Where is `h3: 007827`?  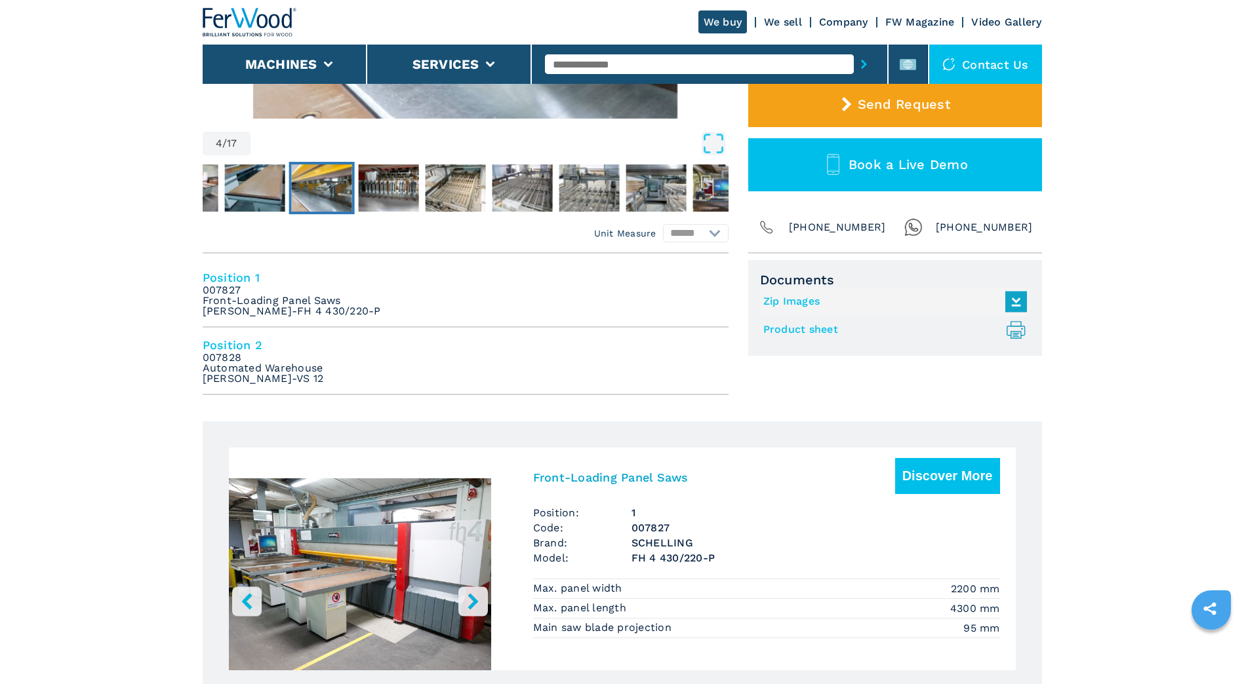
h3: 007827 is located at coordinates (815, 528).